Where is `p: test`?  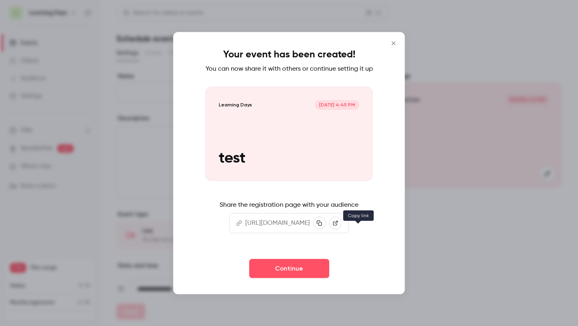 p: test is located at coordinates (289, 159).